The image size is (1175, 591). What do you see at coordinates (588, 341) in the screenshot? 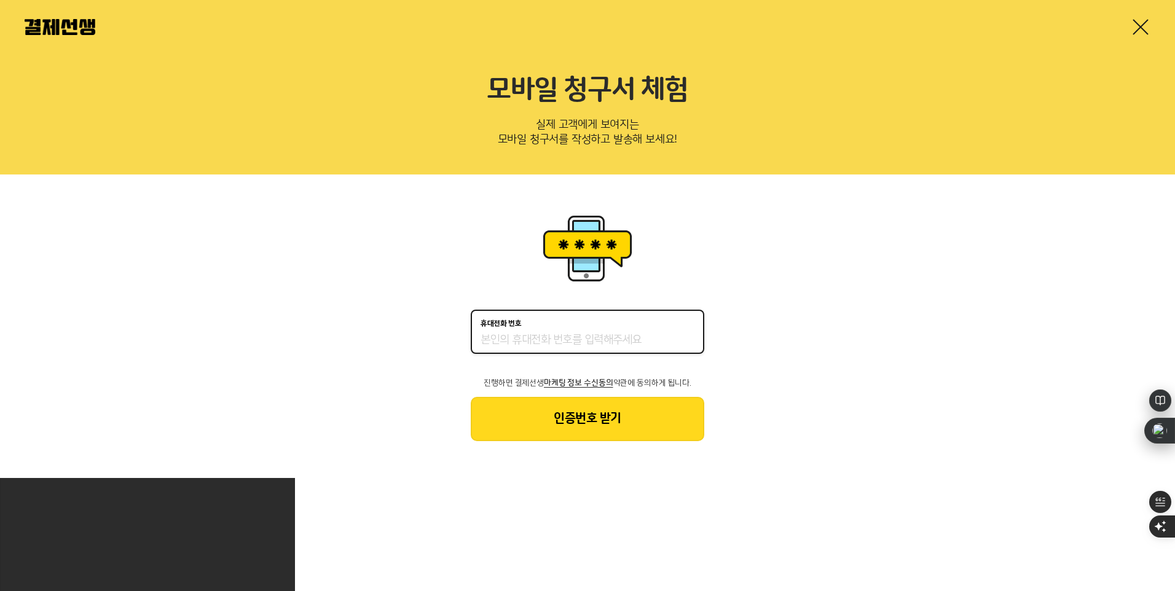
I see `input: 휴대전화 번호` at bounding box center [588, 341].